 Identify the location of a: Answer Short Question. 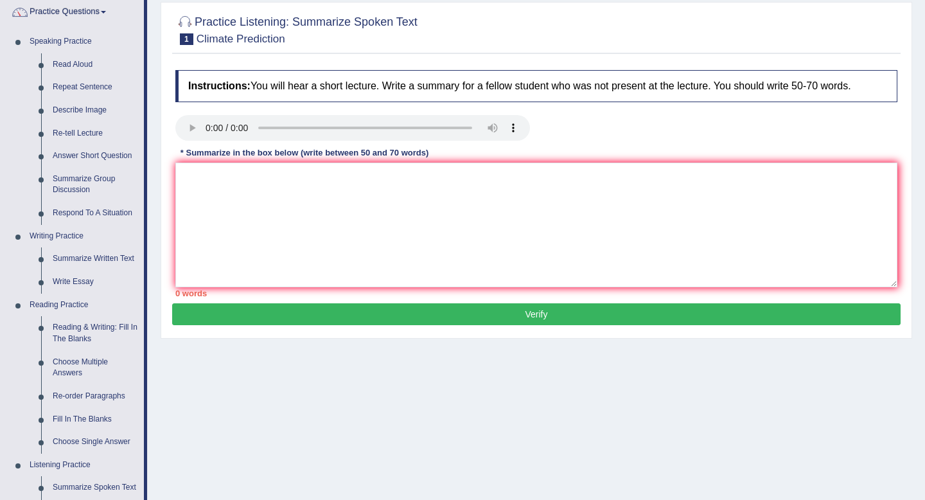
(95, 156).